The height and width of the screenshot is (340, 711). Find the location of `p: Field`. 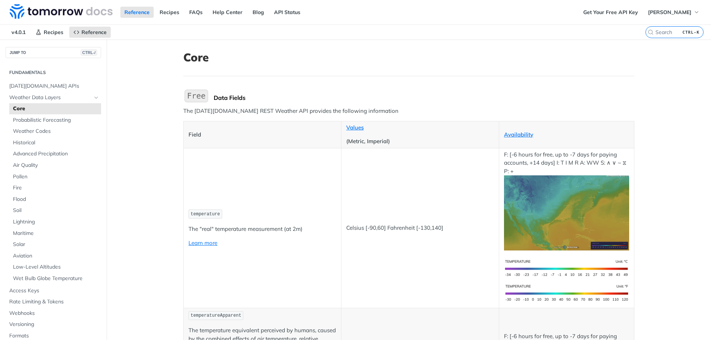

p: Field is located at coordinates (262, 135).